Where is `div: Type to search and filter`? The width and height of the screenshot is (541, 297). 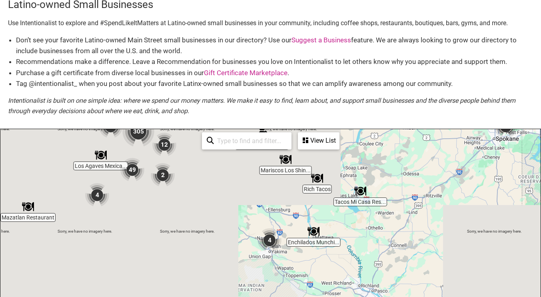 div: Type to search and filter is located at coordinates (247, 141).